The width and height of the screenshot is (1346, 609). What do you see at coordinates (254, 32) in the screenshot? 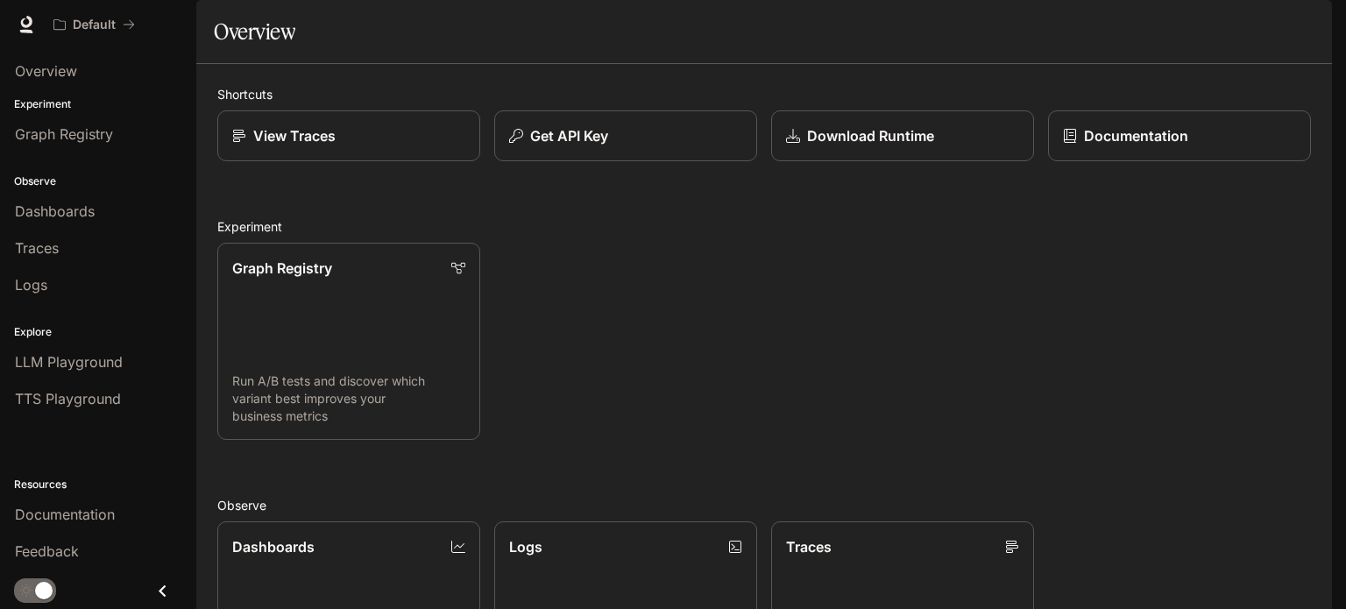
I see `h1: Overview` at bounding box center [254, 32].